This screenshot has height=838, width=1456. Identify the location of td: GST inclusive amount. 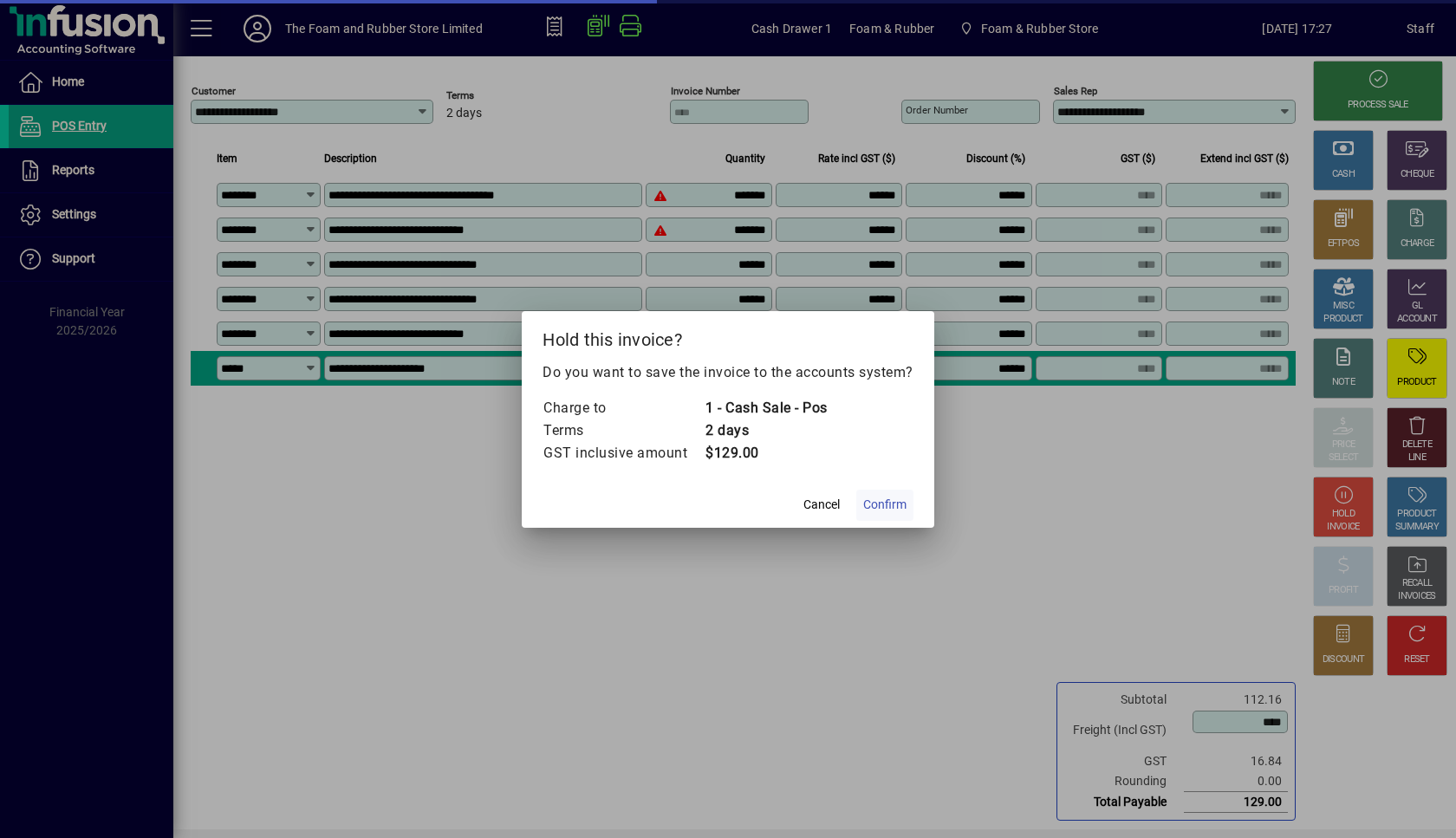
(623, 453).